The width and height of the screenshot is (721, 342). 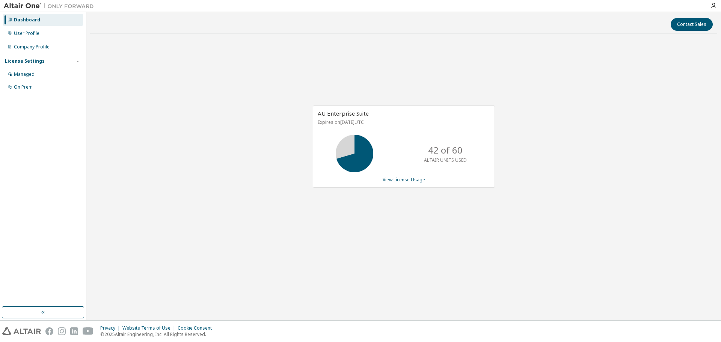 What do you see at coordinates (32, 47) in the screenshot?
I see `div: Company Profile` at bounding box center [32, 47].